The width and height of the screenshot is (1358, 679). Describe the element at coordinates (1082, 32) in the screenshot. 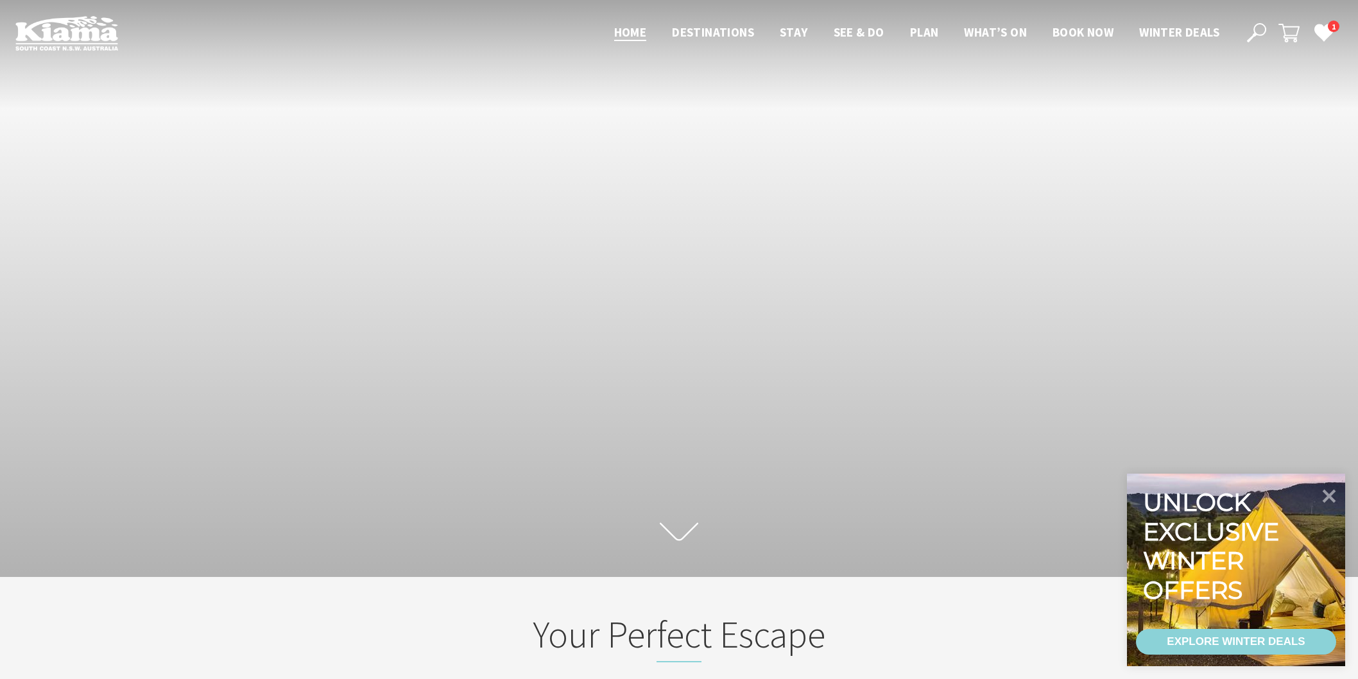

I see `span: Book now` at that location.